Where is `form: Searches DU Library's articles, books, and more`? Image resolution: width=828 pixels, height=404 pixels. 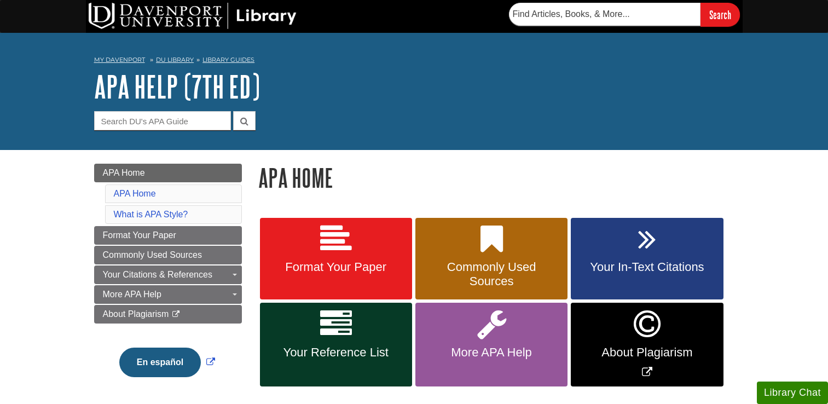
form: Searches DU Library's articles, books, and more is located at coordinates (625, 14).